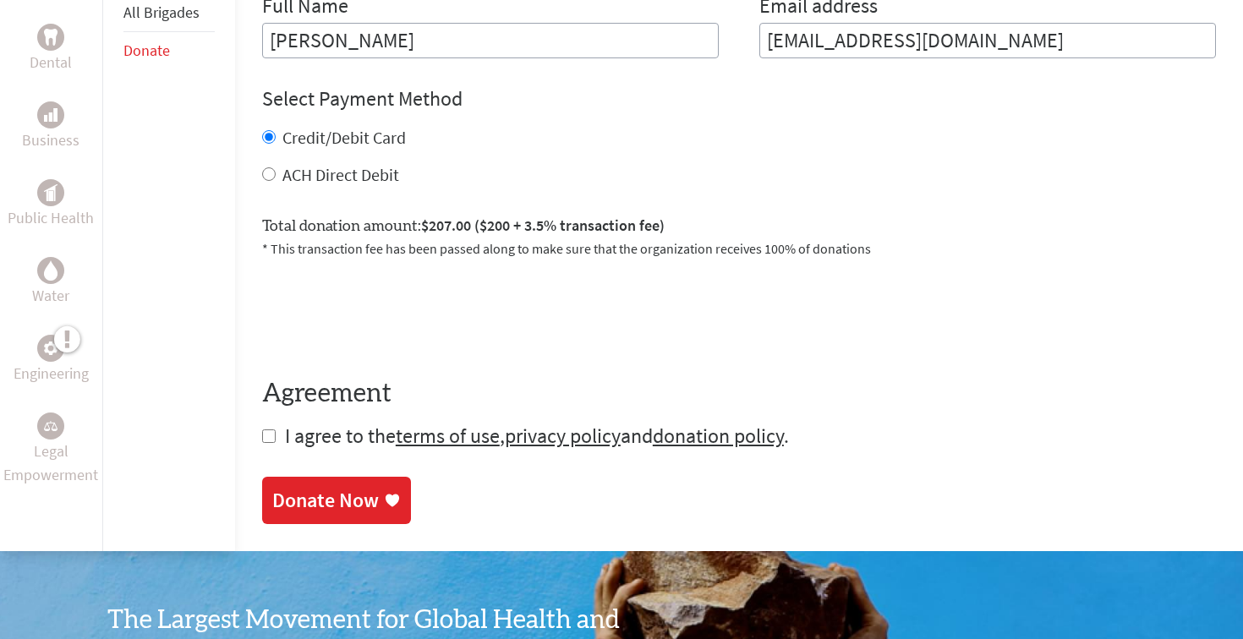 Image resolution: width=1243 pixels, height=639 pixels. What do you see at coordinates (146, 50) in the screenshot?
I see `a: Donate` at bounding box center [146, 50].